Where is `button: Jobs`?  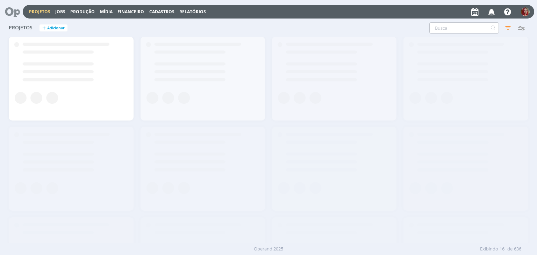 button: Jobs is located at coordinates (60, 12).